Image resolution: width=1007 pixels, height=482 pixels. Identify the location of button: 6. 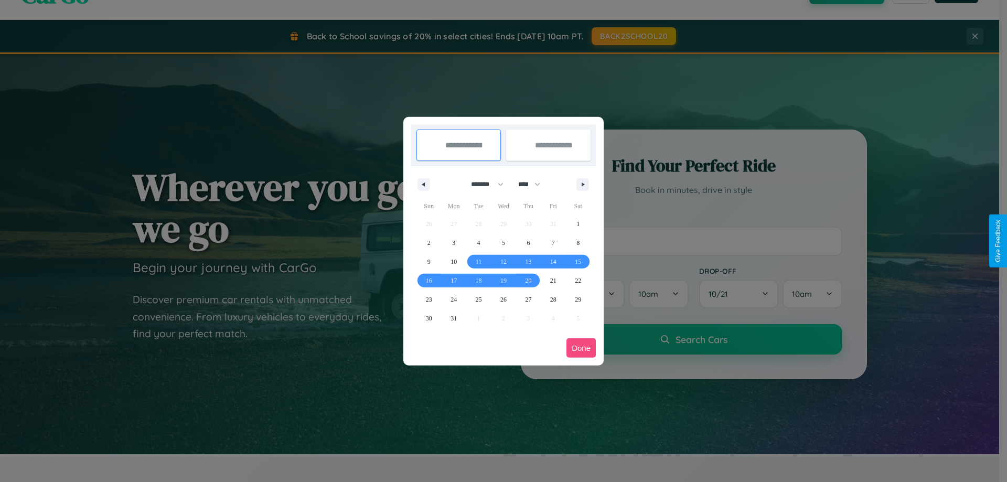
(528, 243).